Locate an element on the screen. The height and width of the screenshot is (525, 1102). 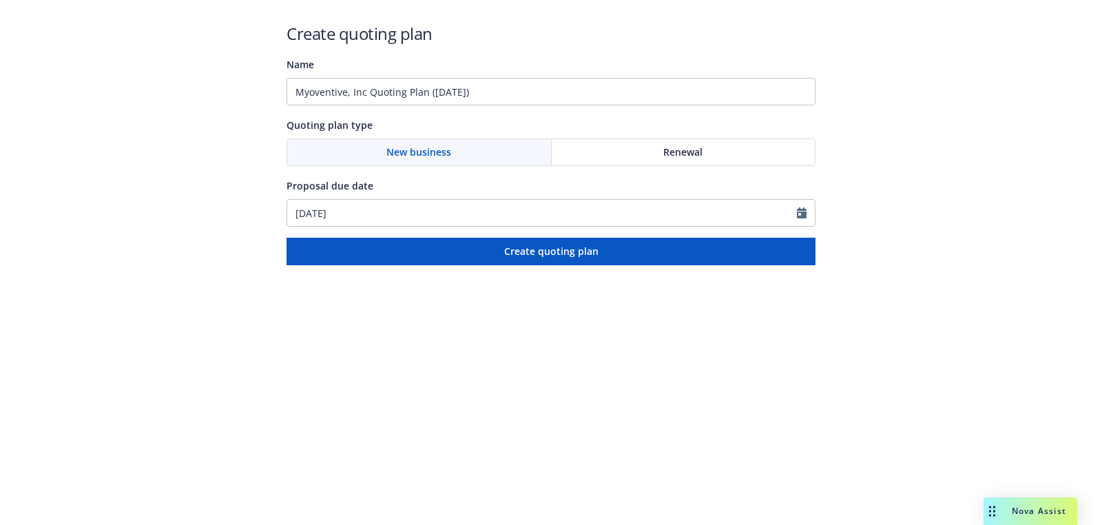
span: Create quoting plan is located at coordinates (551, 251).